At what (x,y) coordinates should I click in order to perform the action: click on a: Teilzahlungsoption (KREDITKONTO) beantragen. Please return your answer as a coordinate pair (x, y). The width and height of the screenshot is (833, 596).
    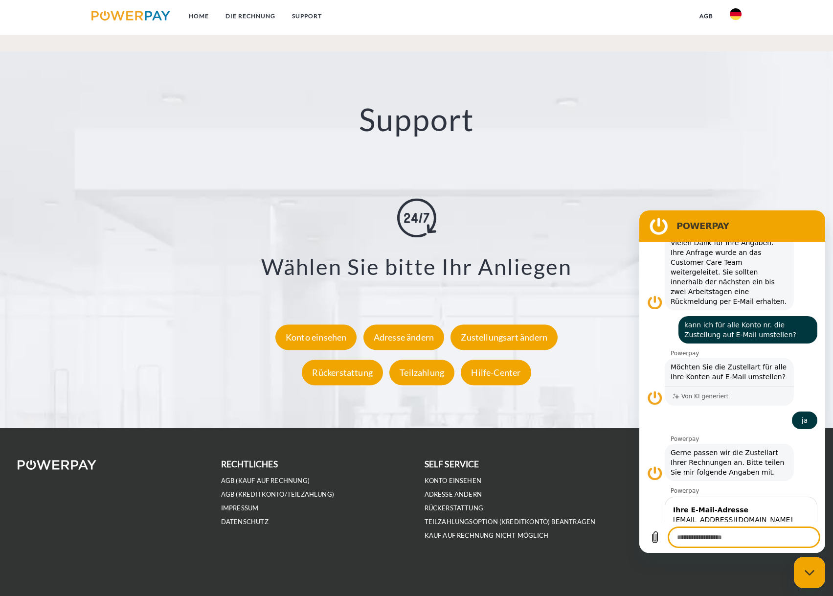
    Looking at the image, I should click on (510, 521).